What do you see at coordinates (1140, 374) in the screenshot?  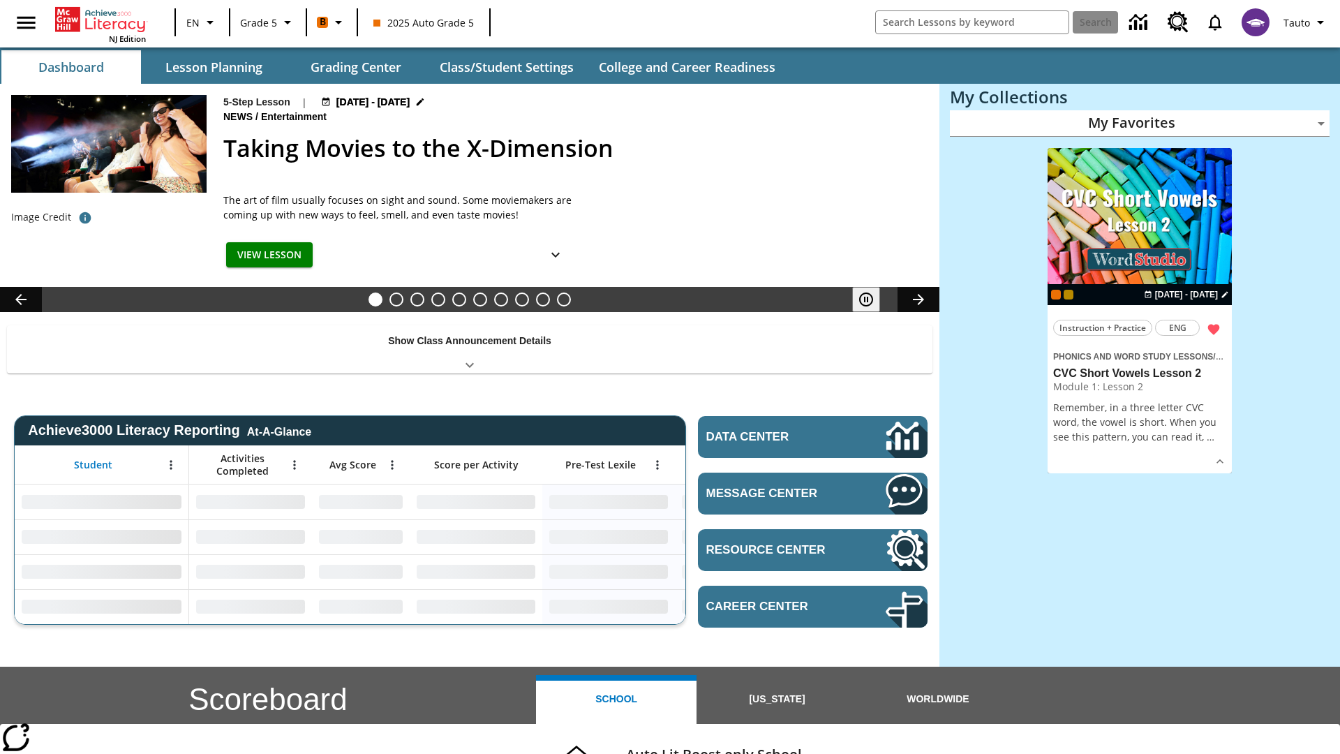 I see `h3: CVC Short Vowels Lesson 2` at bounding box center [1140, 374].